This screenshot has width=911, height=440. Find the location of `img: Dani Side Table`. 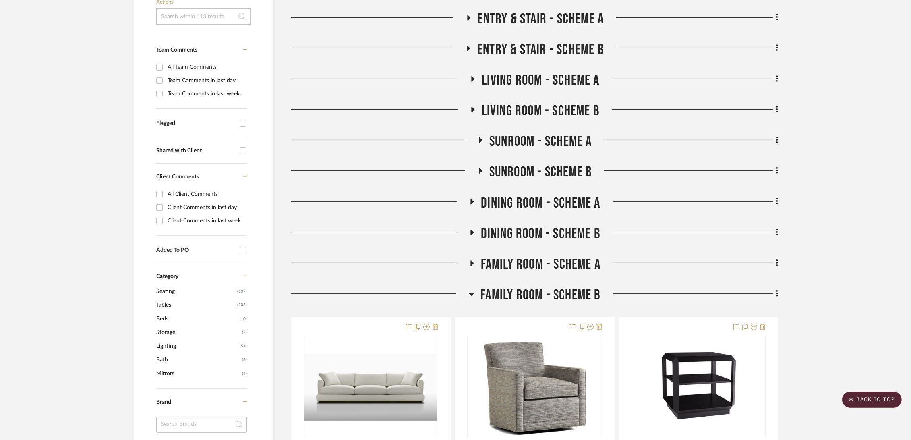

img: Dani Side Table is located at coordinates (698, 387).